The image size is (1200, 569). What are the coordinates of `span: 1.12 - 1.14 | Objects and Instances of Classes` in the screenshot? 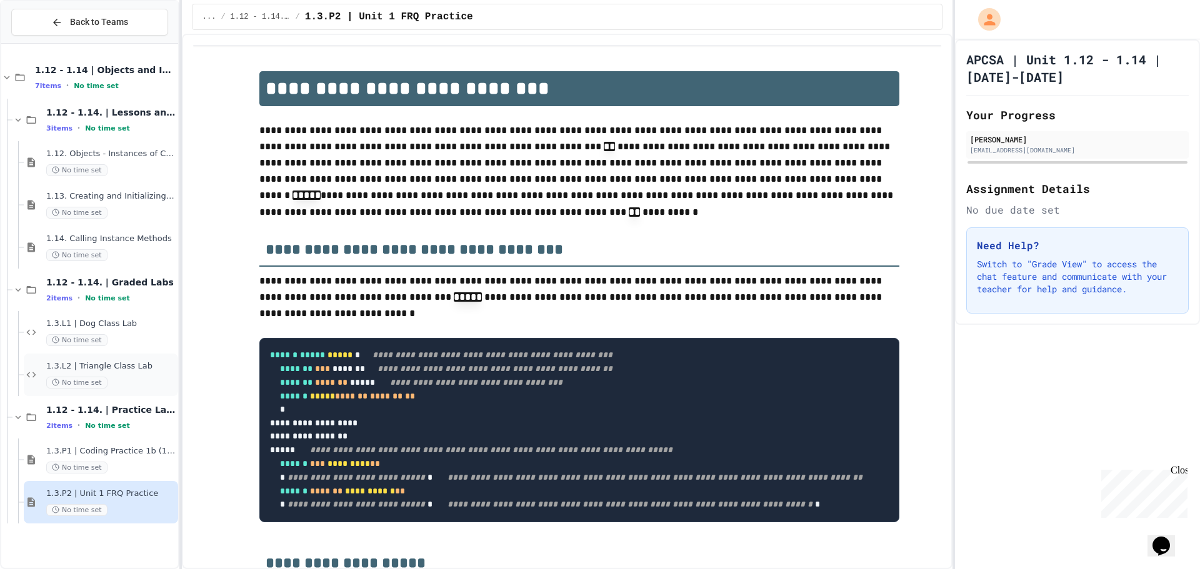 It's located at (105, 70).